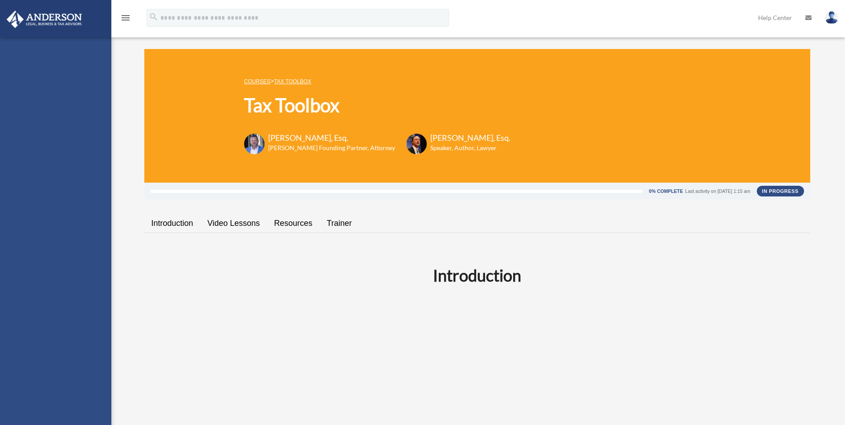 The height and width of the screenshot is (425, 845). Describe the element at coordinates (666, 191) in the screenshot. I see `div: 0% Complete` at that location.